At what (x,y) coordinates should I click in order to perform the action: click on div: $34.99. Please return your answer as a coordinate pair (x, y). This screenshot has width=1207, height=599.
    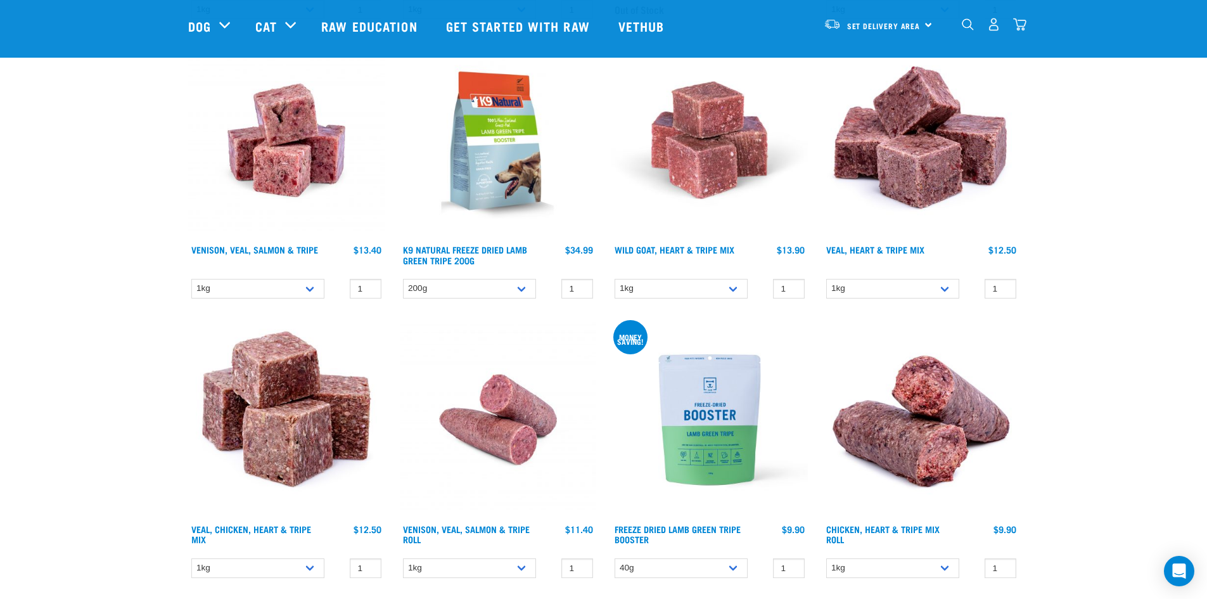
    Looking at the image, I should click on (579, 250).